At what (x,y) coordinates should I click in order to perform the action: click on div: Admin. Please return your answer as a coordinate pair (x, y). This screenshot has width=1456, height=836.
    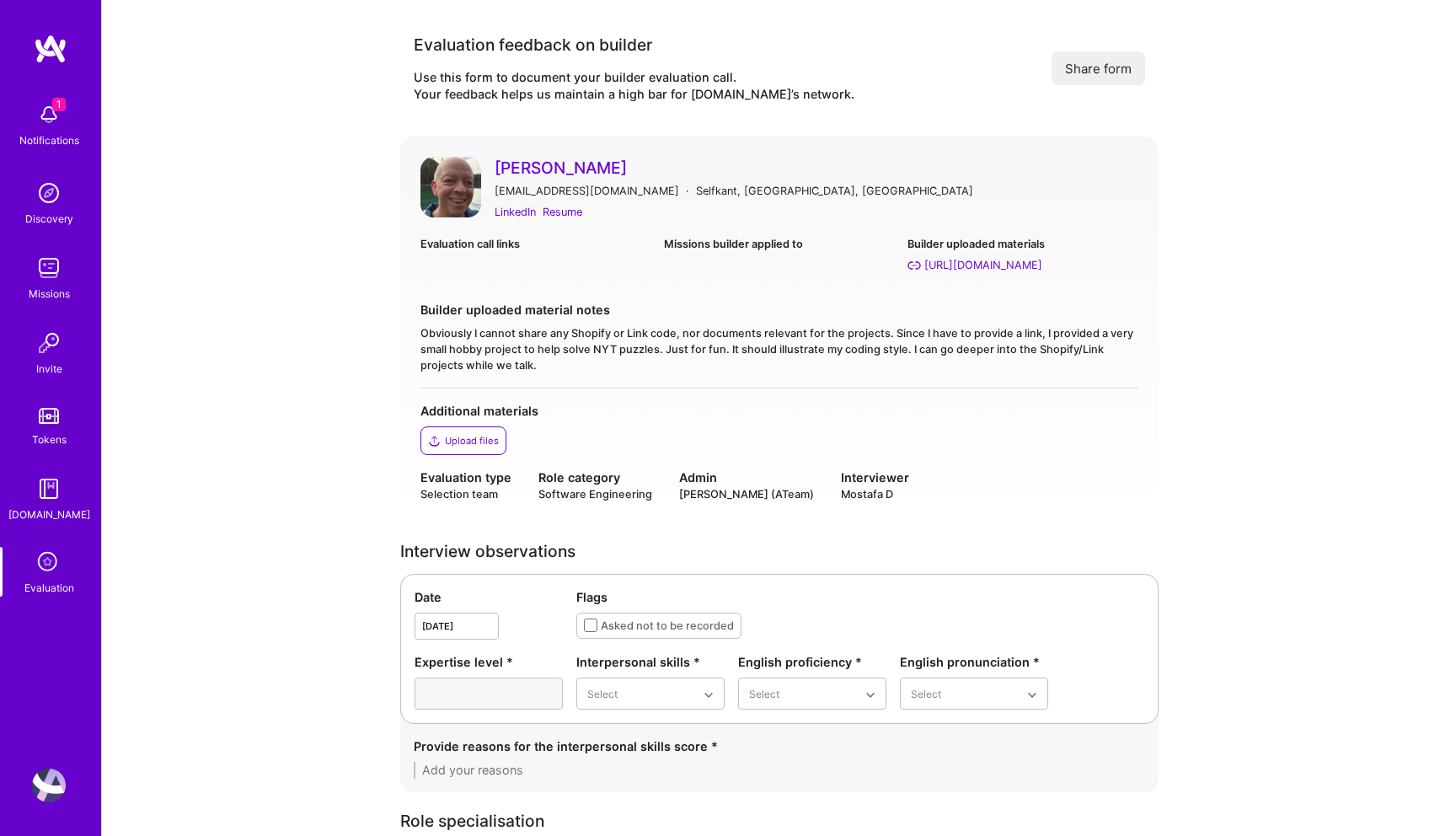
    Looking at the image, I should click on (746, 477).